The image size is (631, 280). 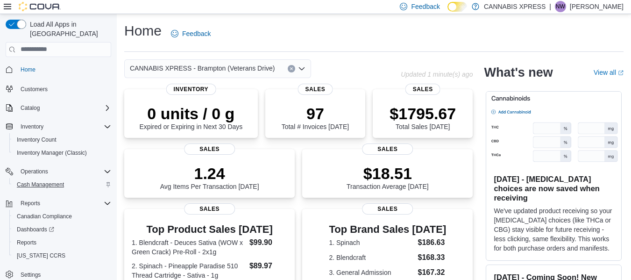 What do you see at coordinates (191, 117) in the screenshot?
I see `div: Expired or Expiring in Next 30 Days` at bounding box center [191, 117].